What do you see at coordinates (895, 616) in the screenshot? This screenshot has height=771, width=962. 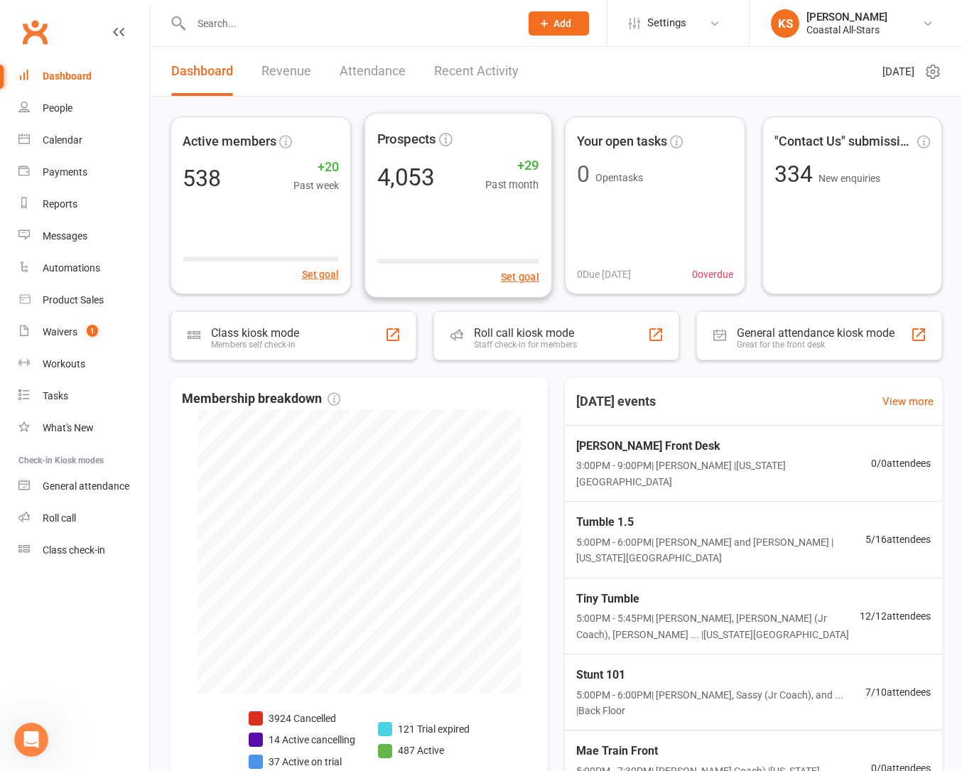 I see `span: 12 / 12 attendees` at bounding box center [895, 616].